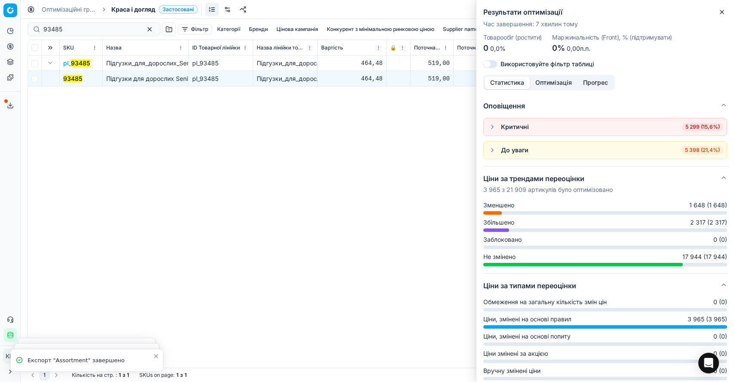 This screenshot has height=382, width=734. I want to click on span: SKU, so click(68, 48).